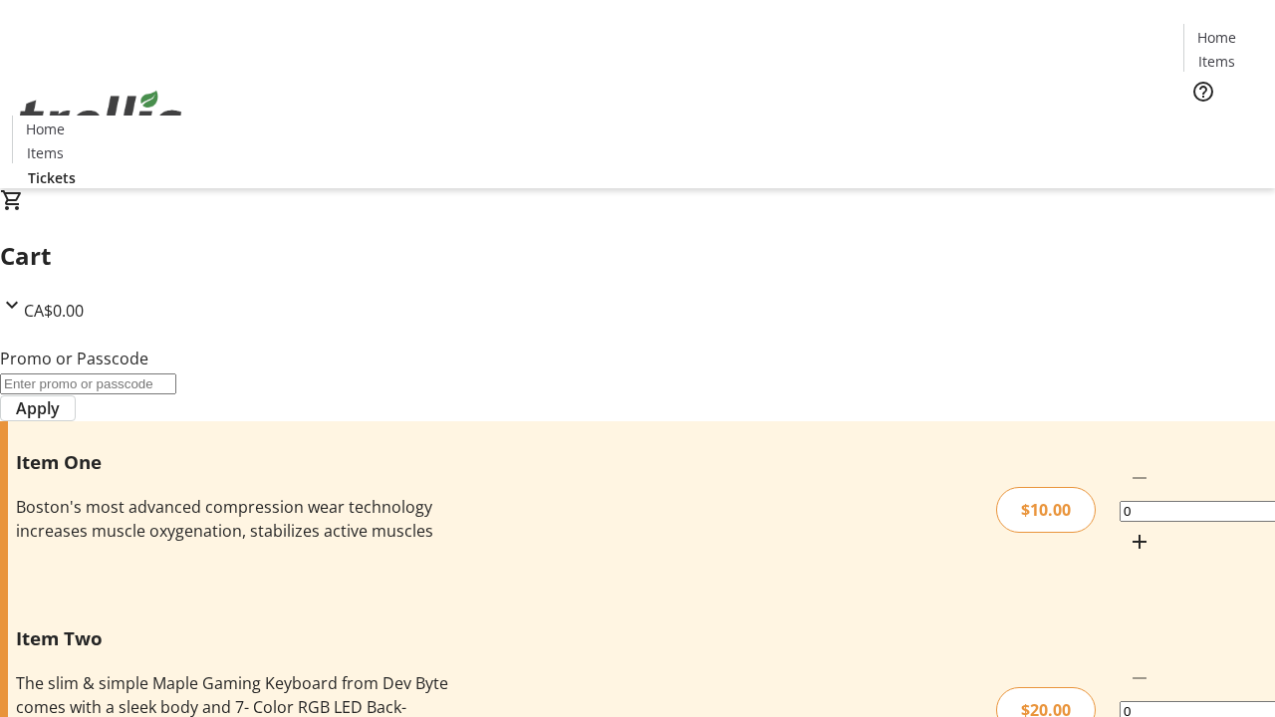 Image resolution: width=1275 pixels, height=717 pixels. What do you see at coordinates (1139, 542) in the screenshot?
I see `button: Increment by one` at bounding box center [1139, 542].